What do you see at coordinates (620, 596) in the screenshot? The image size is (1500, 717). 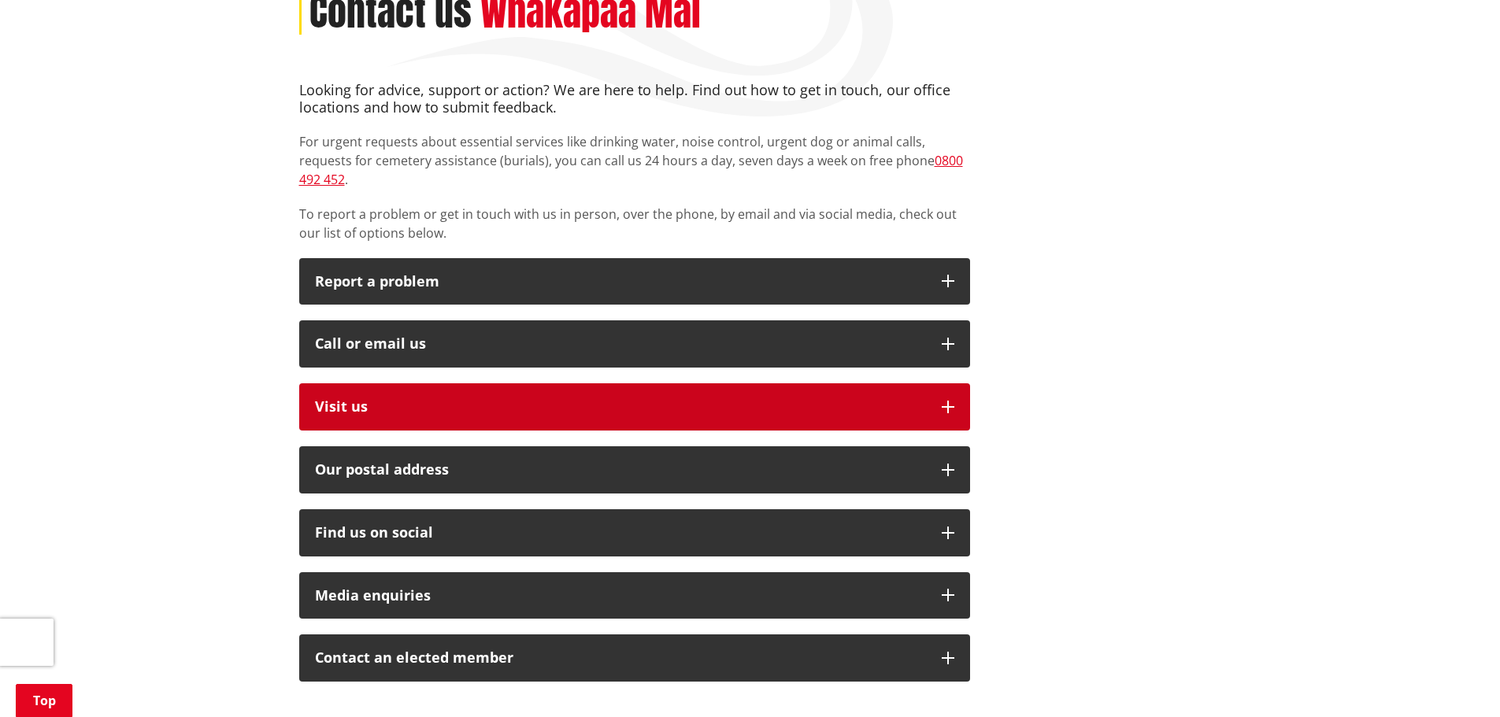 I see `div: Media enquiries` at bounding box center [620, 596].